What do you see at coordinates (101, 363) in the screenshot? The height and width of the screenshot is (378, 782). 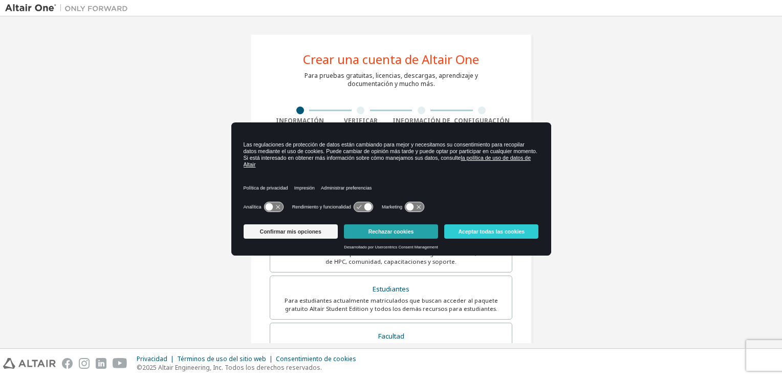 I see `img: linkedin.svg` at bounding box center [101, 363].